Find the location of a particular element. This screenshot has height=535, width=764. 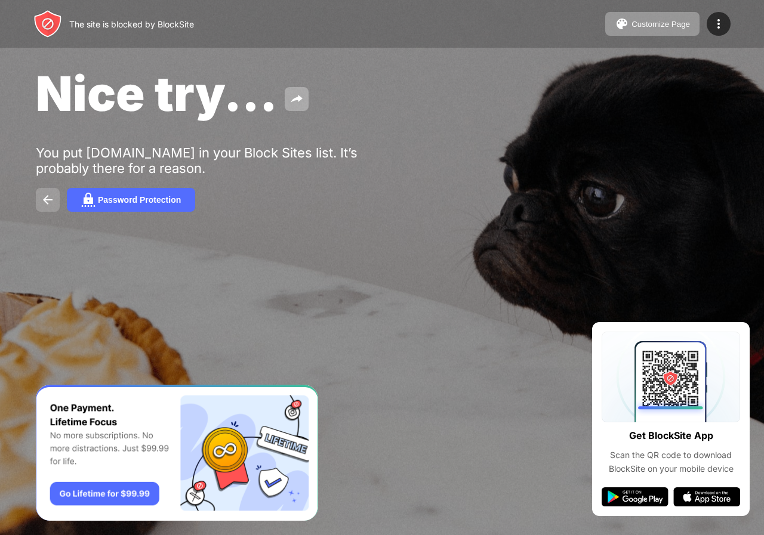

img: share.svg is located at coordinates (297, 99).